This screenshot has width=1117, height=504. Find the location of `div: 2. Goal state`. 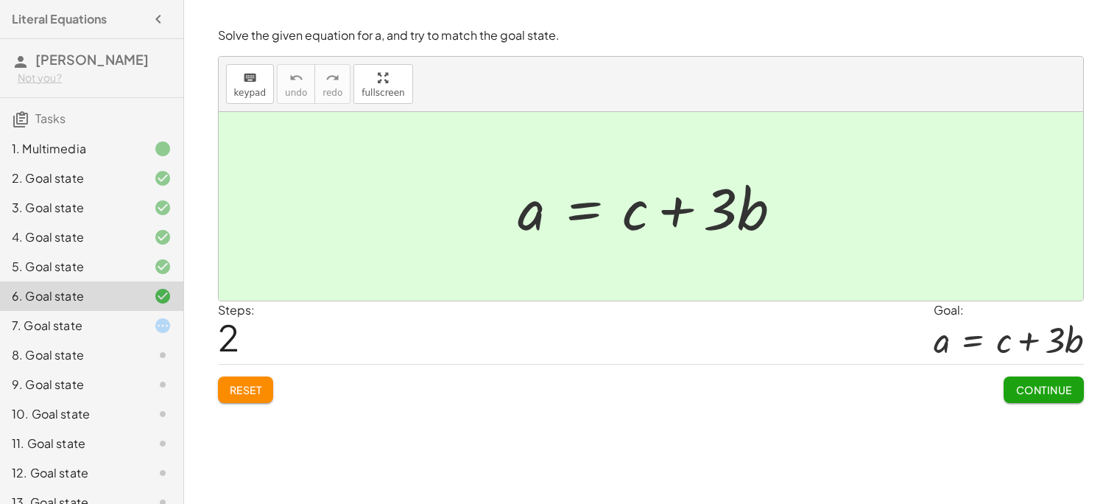

div: 2. Goal state is located at coordinates (71, 178).